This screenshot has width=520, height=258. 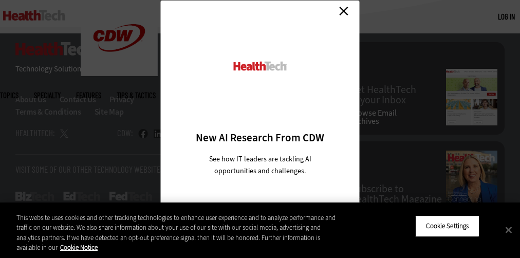 What do you see at coordinates (260, 66) in the screenshot?
I see `img: HealthTech_0.png` at bounding box center [260, 66].